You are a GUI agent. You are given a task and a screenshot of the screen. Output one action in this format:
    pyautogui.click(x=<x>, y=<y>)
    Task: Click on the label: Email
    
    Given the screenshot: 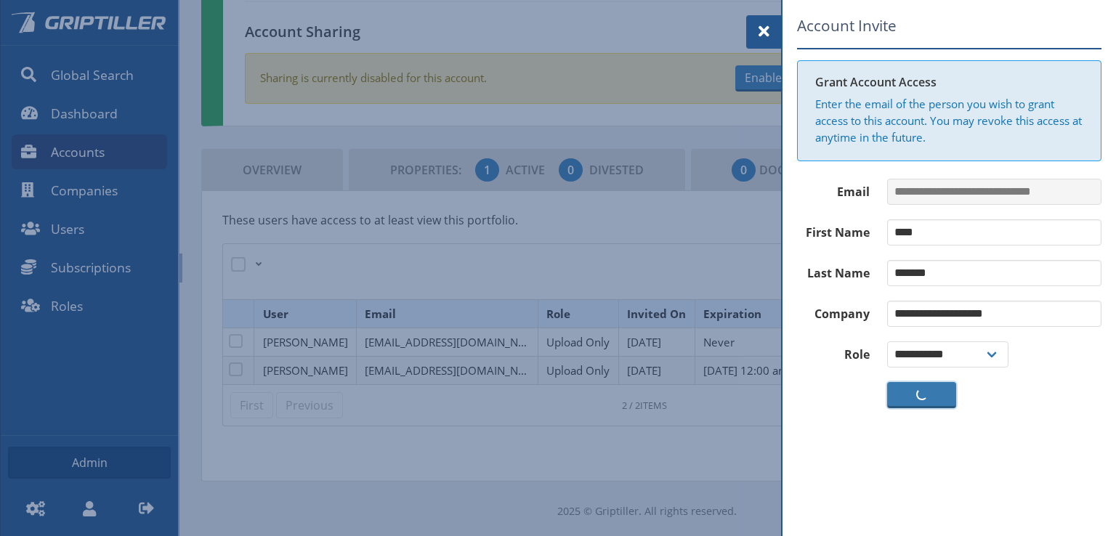 What is the action you would take?
    pyautogui.click(x=833, y=192)
    